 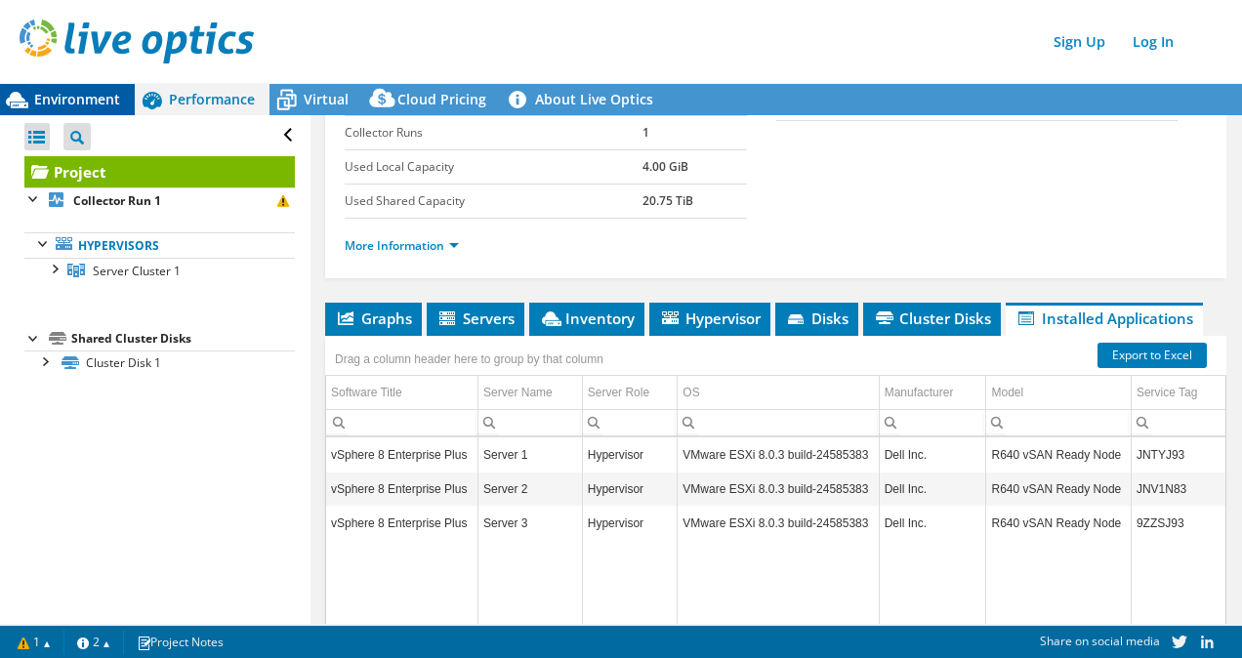 What do you see at coordinates (530, 455) in the screenshot?
I see `td: Column Server Name, Value Server 1` at bounding box center [530, 455].